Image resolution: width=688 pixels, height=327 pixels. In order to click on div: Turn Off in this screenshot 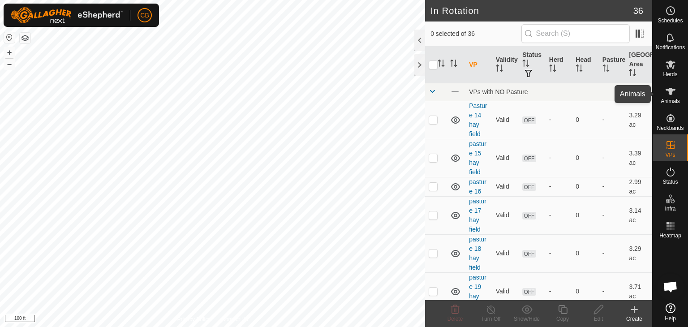, I will do `click(491, 319)`.